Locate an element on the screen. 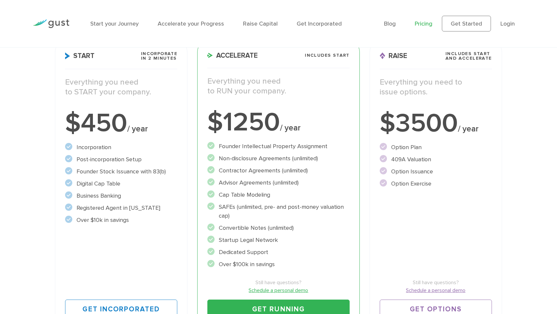 The height and width of the screenshot is (314, 557). a: Raise Capital is located at coordinates (260, 24).